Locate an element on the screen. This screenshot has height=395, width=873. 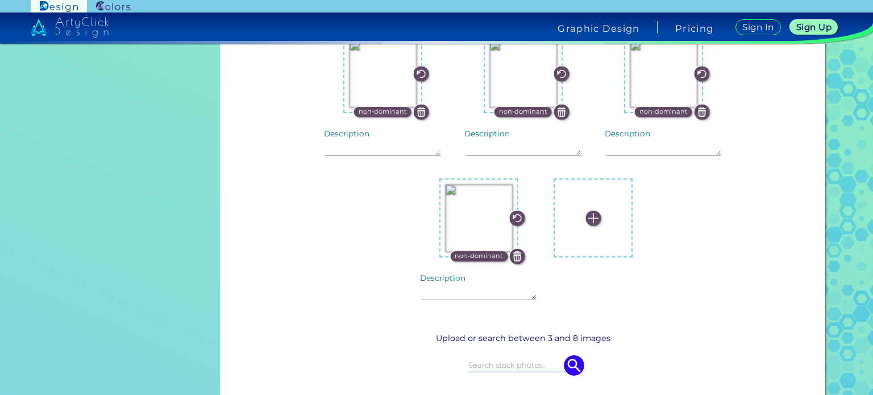
img: 1a1fd01a-09cb-4a44-8e19-0eedb8d6430e is located at coordinates (664, 73).